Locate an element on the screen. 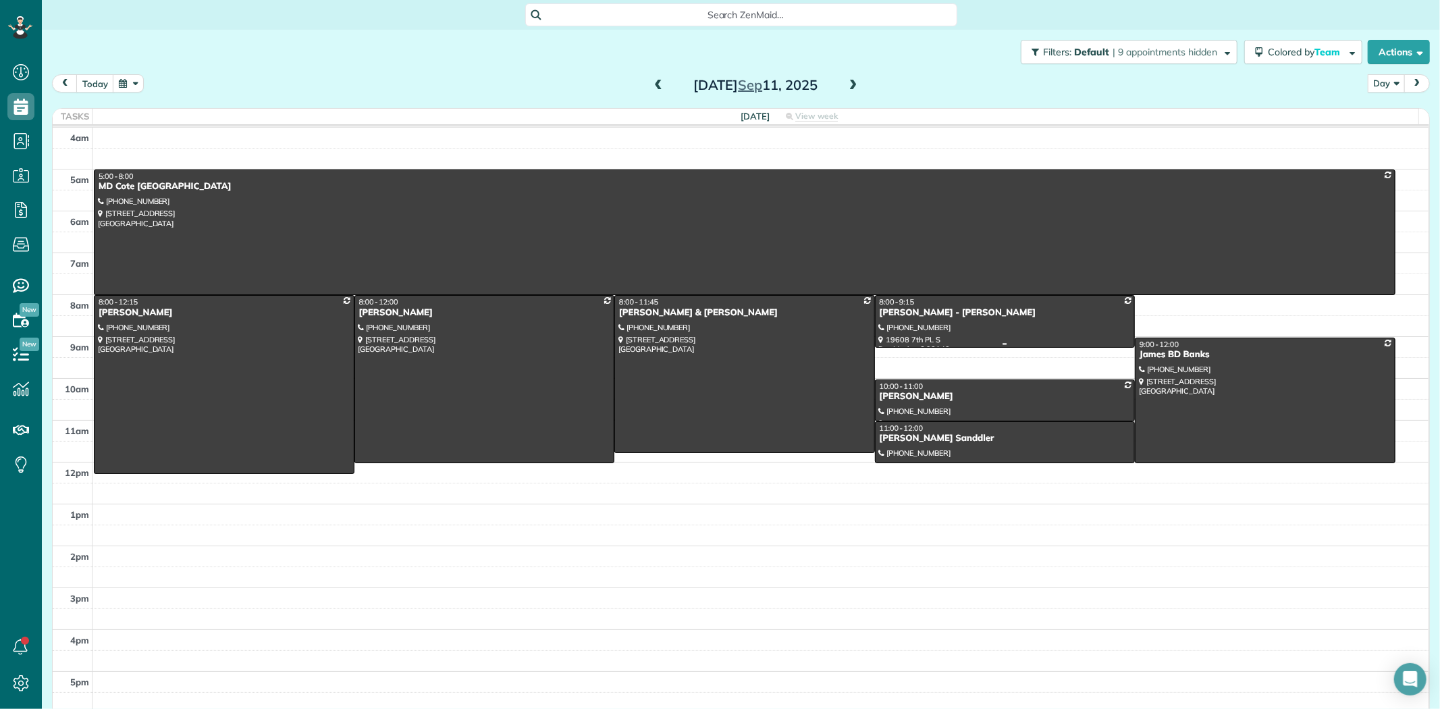  span: 7am is located at coordinates (80, 263).